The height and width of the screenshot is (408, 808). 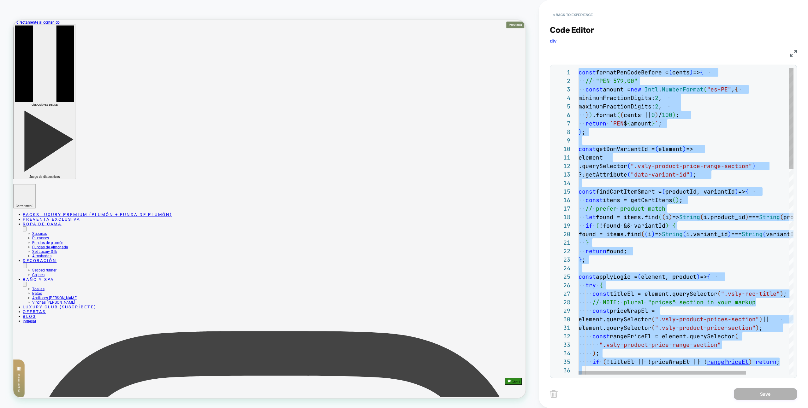 I want to click on span: element.querySelector, so click(x=615, y=319).